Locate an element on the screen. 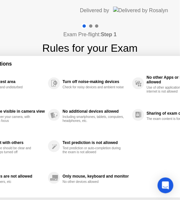 The height and width of the screenshot is (200, 180). img: Delivered by Rosalyn is located at coordinates (141, 10).